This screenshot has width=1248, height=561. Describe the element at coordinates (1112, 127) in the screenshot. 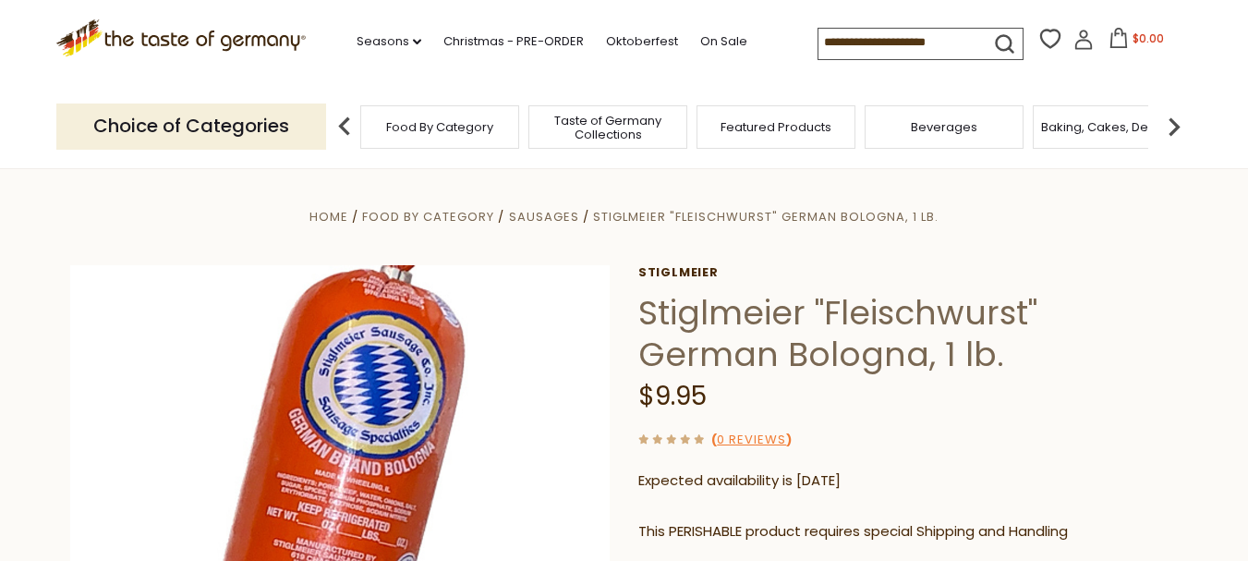

I see `span: Baking, Cakes, Desserts` at that location.